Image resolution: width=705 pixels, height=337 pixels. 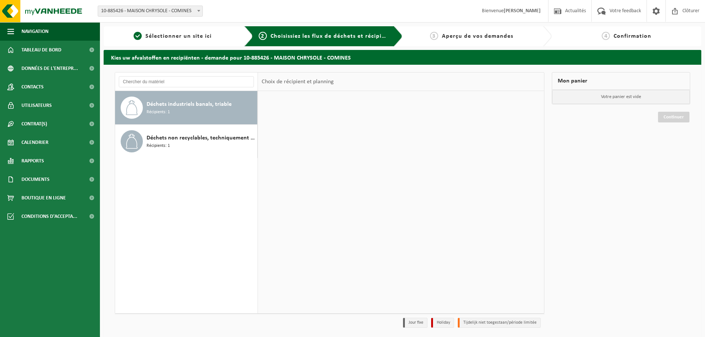 I want to click on span: Calendrier, so click(x=35, y=142).